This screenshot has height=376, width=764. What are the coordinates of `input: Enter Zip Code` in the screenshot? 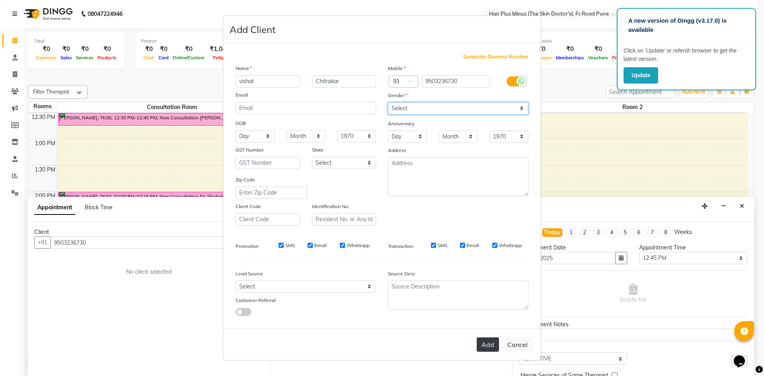 It's located at (271, 193).